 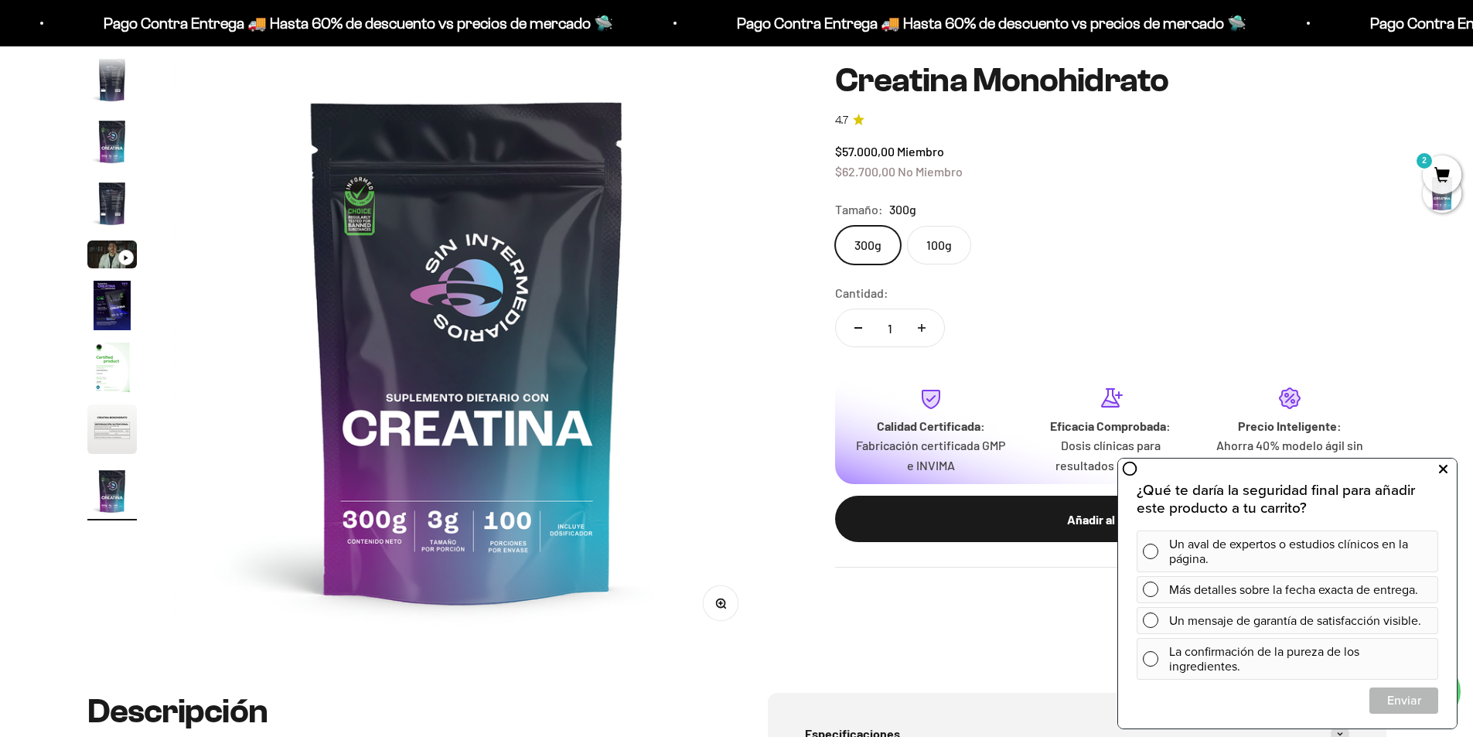 What do you see at coordinates (285, 244) in the screenshot?
I see `span: Enviar` at bounding box center [285, 244].